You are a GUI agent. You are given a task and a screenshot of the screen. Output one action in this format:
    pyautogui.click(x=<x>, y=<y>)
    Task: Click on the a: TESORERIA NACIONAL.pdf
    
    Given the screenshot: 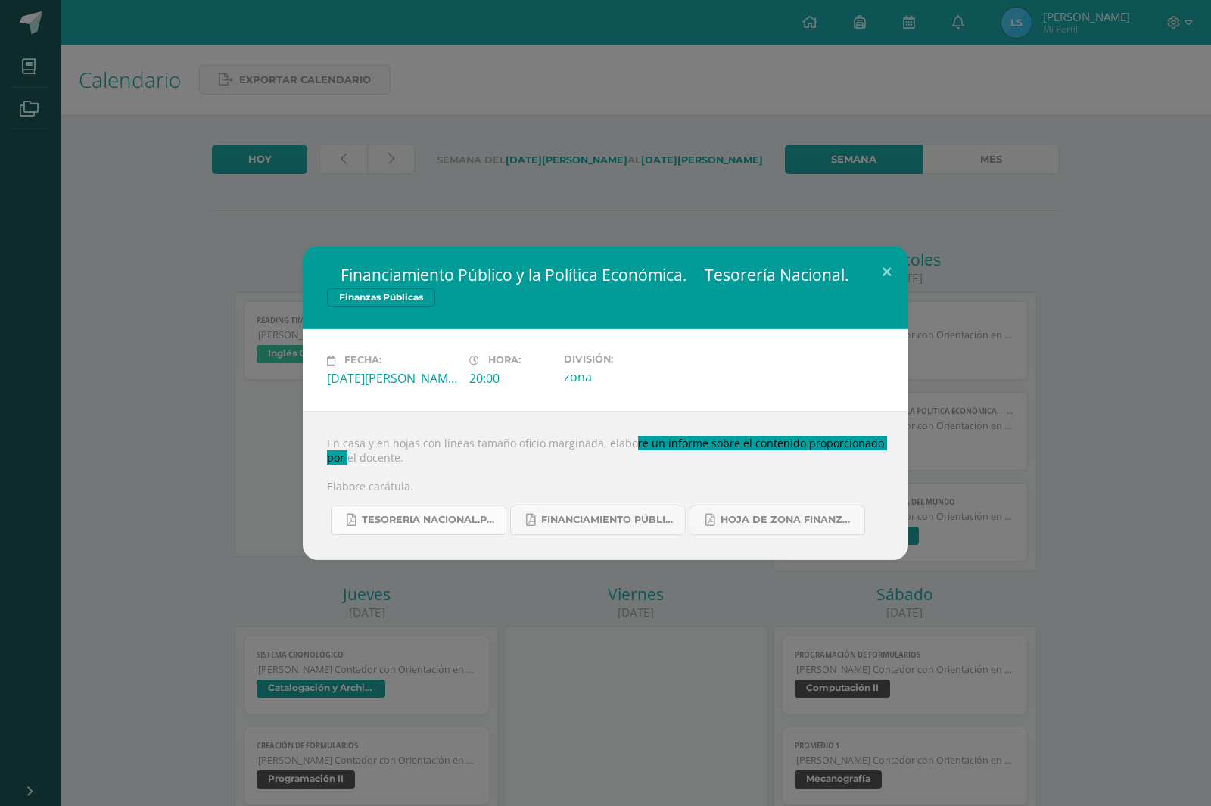 What is the action you would take?
    pyautogui.click(x=419, y=520)
    